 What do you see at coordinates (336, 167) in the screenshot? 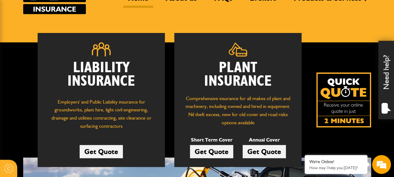
I see `p: How may I help you today?` at bounding box center [336, 167].